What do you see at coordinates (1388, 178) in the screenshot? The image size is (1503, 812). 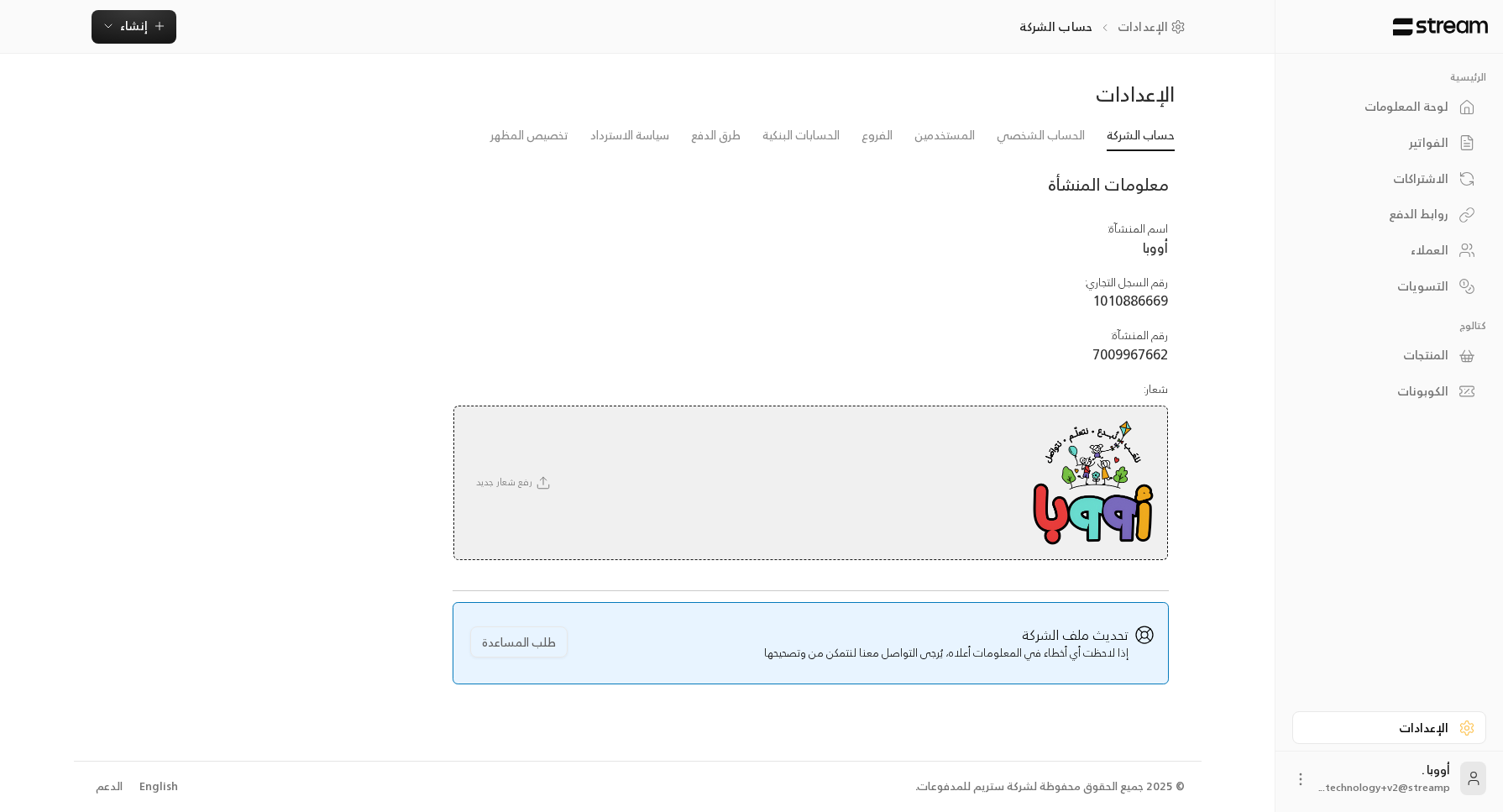 I see `a: الاشتراكات` at bounding box center [1388, 178].